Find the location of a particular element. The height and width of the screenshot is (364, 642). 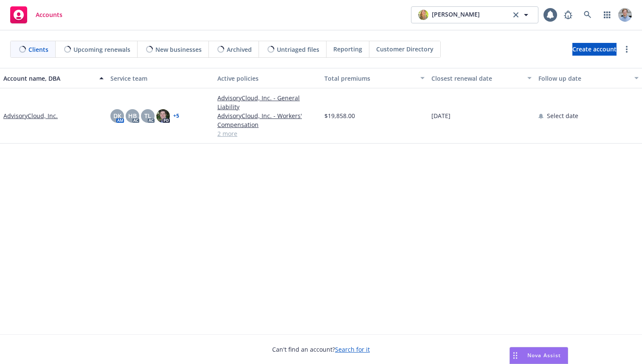

a: more is located at coordinates (627, 49).